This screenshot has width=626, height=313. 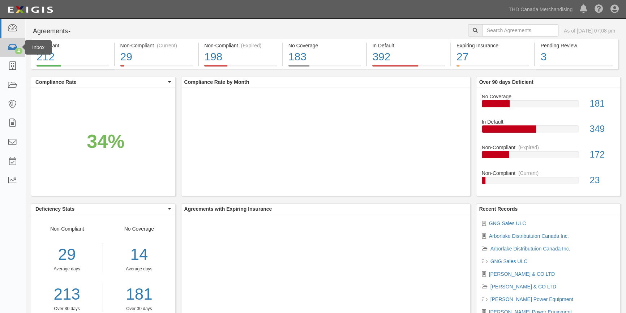 I want to click on div: Non-Compliant (Current), so click(x=157, y=46).